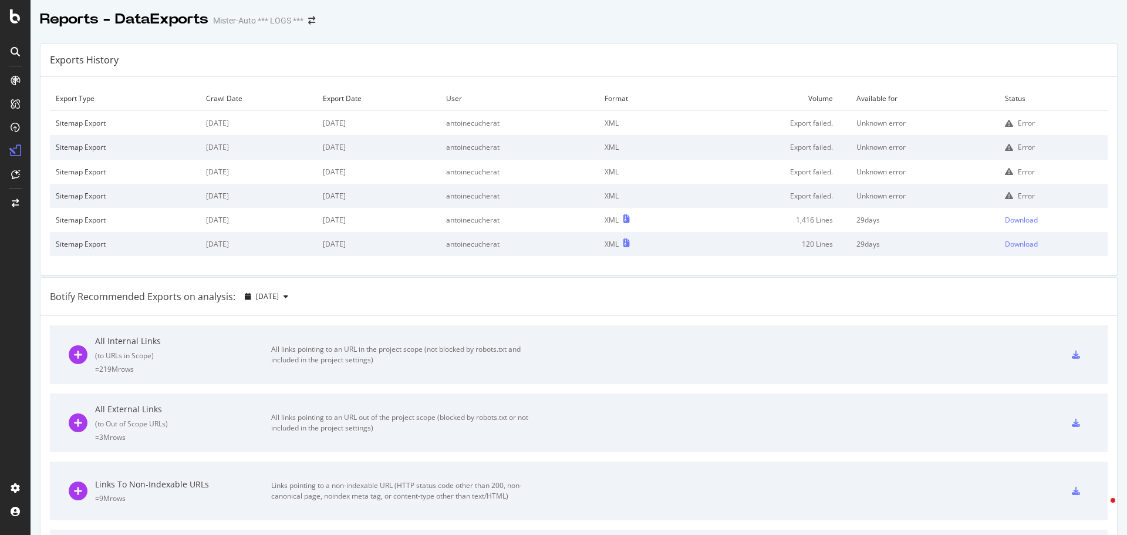 Image resolution: width=1127 pixels, height=535 pixels. I want to click on td: Available for, so click(924, 99).